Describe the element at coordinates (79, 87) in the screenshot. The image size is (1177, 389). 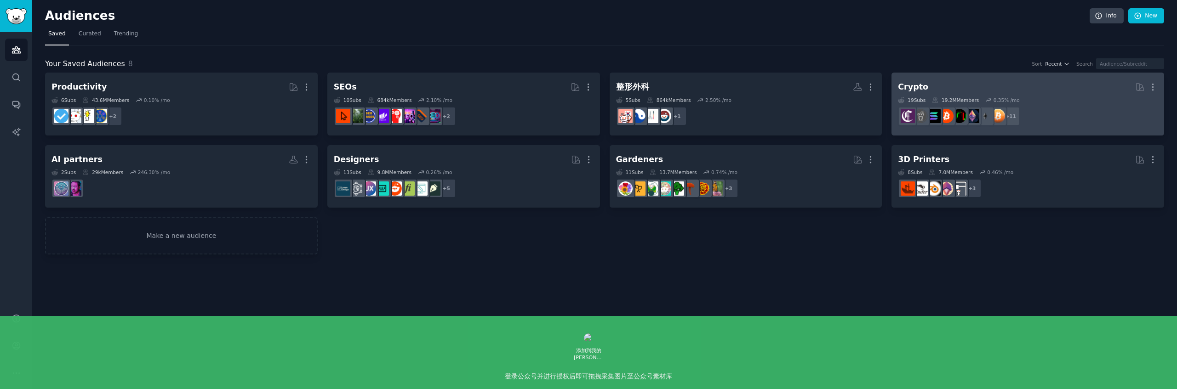
I see `div: Productivity` at that location.